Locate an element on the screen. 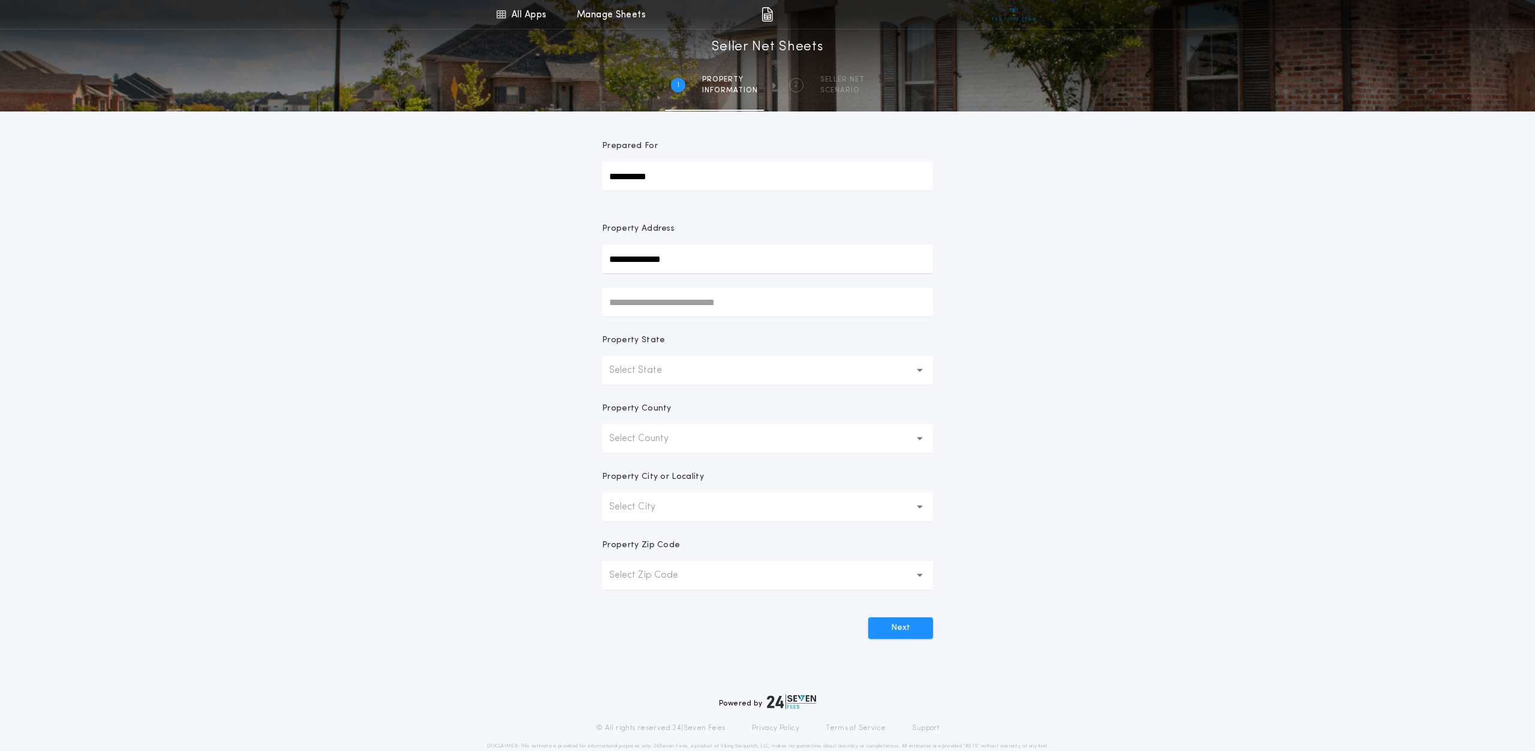  p: Select County is located at coordinates (648, 439).